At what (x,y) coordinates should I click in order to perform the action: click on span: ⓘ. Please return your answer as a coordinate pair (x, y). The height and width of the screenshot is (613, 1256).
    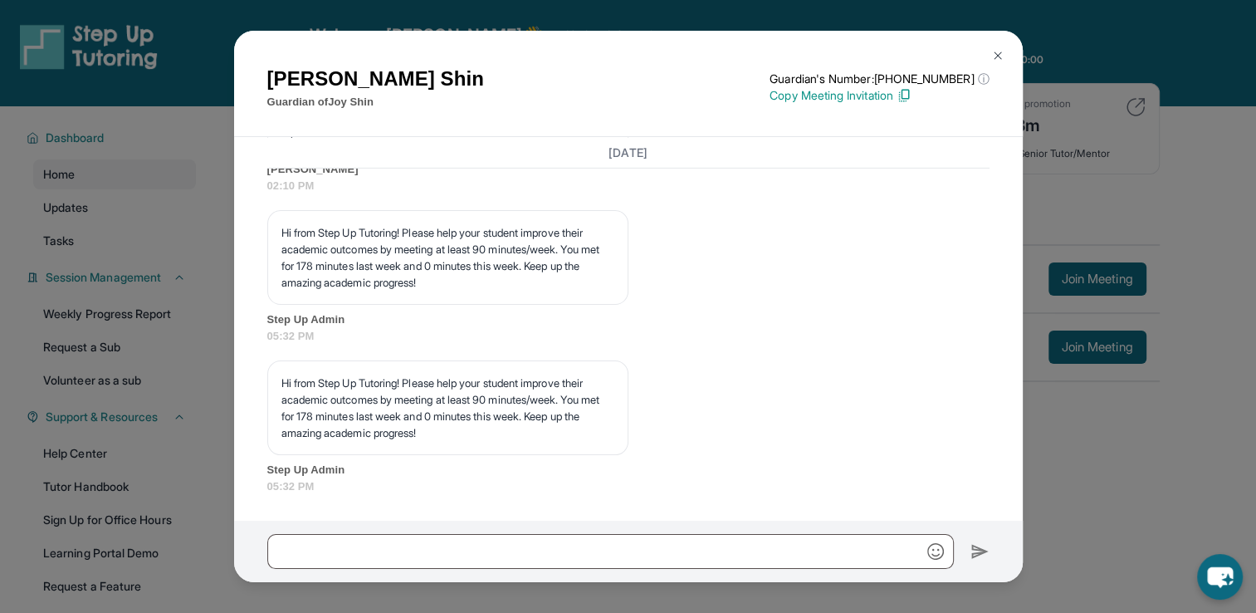
    Looking at the image, I should click on (983, 79).